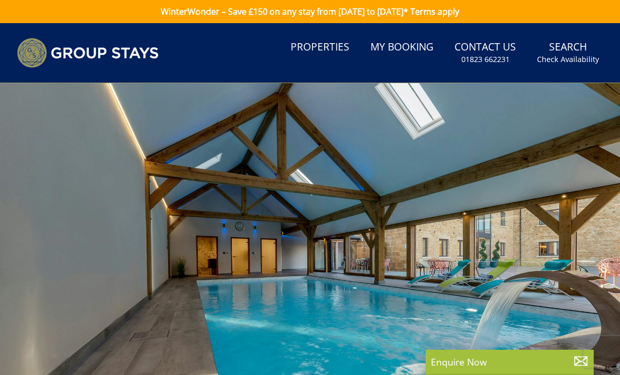 This screenshot has width=620, height=375. What do you see at coordinates (402, 47) in the screenshot?
I see `a: My Booking` at bounding box center [402, 47].